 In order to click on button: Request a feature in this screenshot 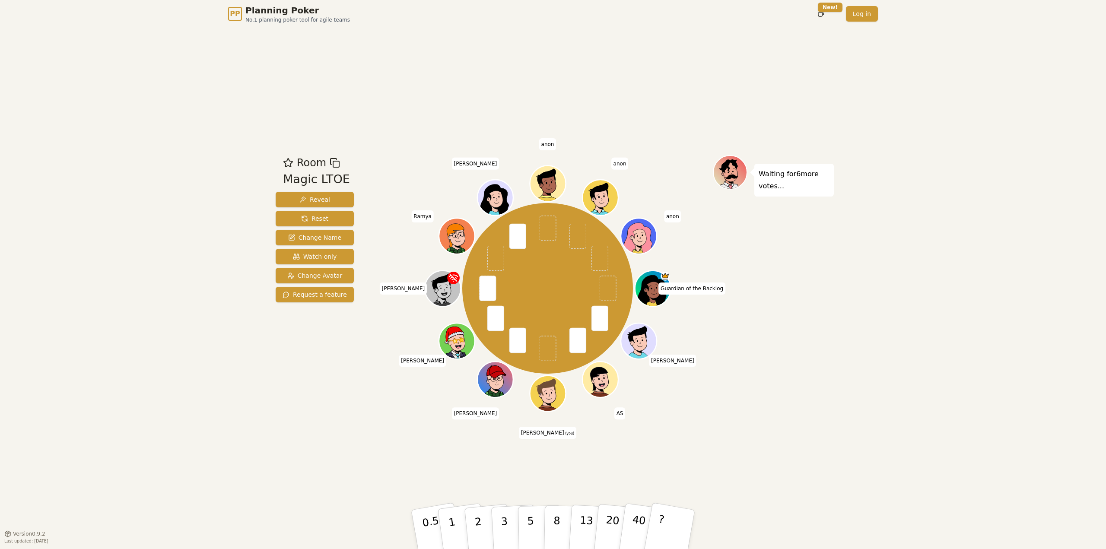, I will do `click(315, 295)`.